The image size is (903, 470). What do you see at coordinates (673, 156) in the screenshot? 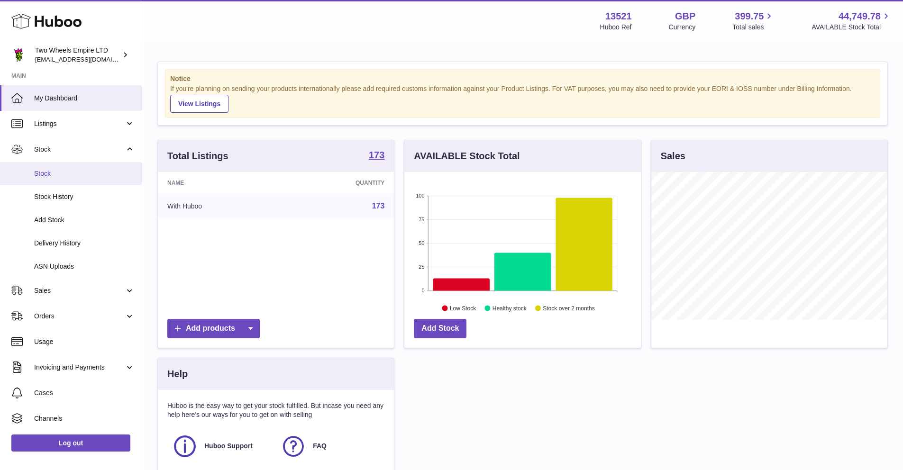
I see `h3: Sales` at bounding box center [673, 156].